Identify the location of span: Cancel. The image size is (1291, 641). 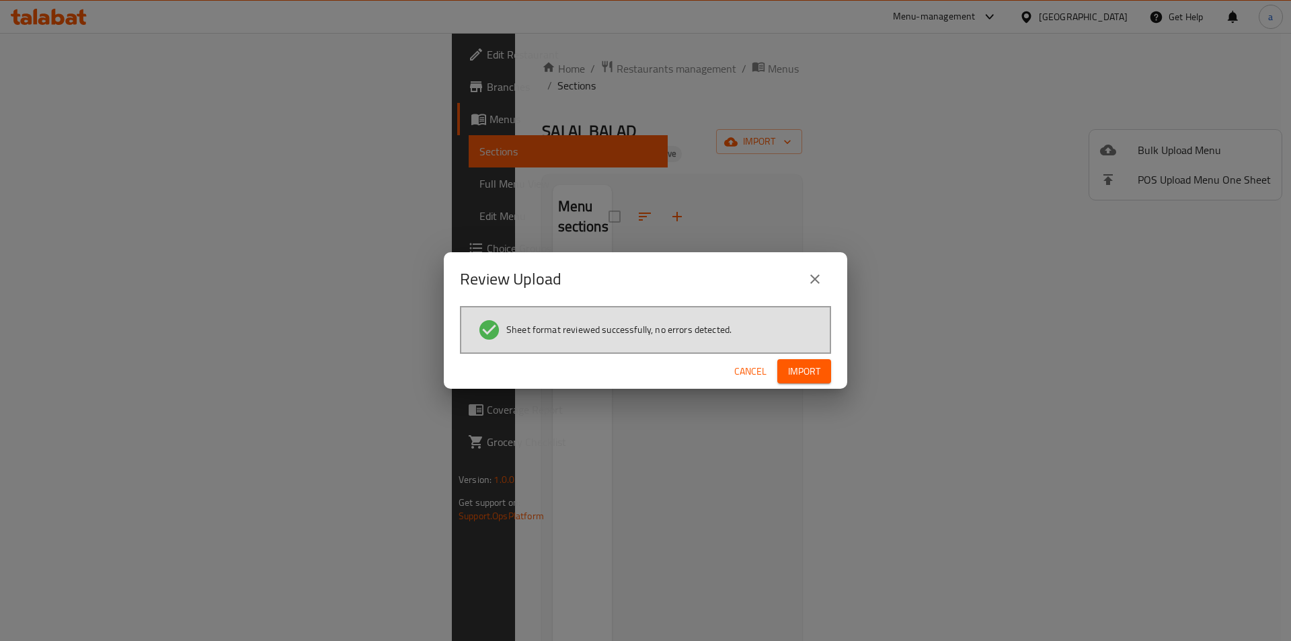
(750, 371).